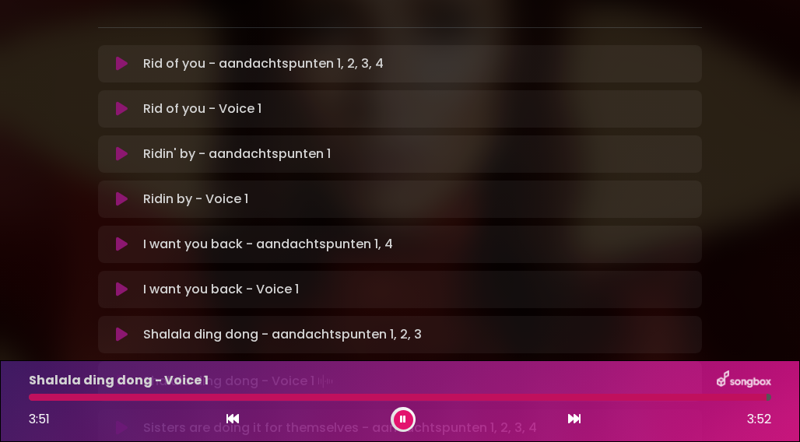  What do you see at coordinates (268, 244) in the screenshot?
I see `p: I want you back - aandachtspunten 1, 4` at bounding box center [268, 244].